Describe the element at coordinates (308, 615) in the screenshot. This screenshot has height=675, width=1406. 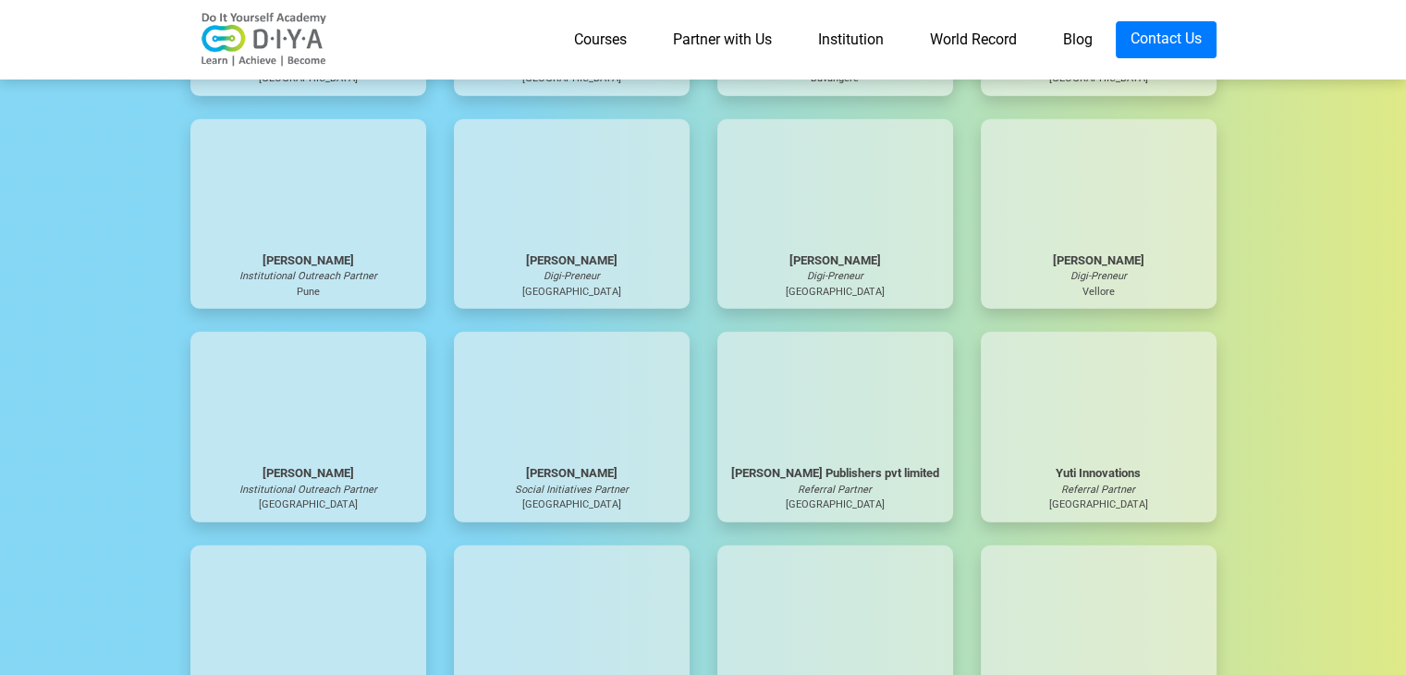
I see `img: DP%20RP%20images%2FAishwarya.jpg` at that location.